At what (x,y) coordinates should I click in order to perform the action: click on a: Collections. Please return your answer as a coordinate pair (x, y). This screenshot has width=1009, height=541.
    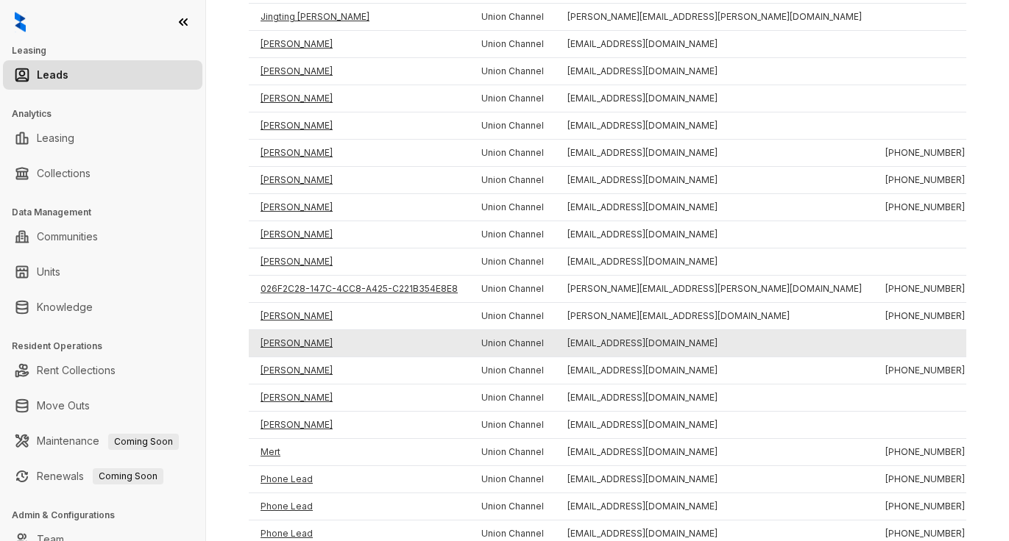
    Looking at the image, I should click on (63, 174).